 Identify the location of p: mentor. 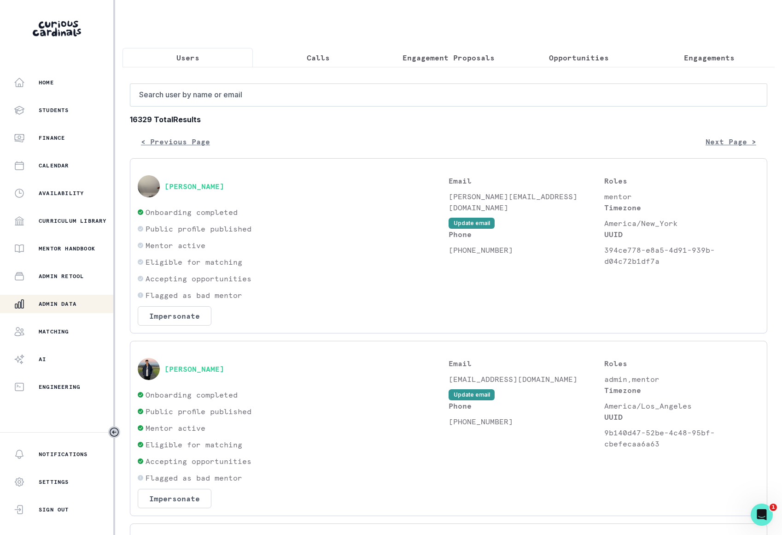
(682, 196).